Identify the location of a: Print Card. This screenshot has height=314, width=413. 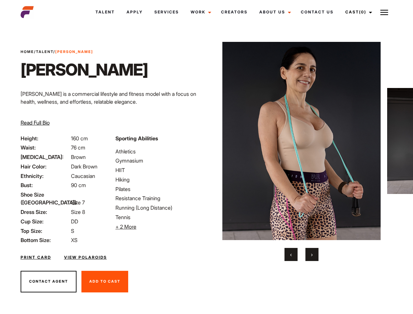
(36, 257).